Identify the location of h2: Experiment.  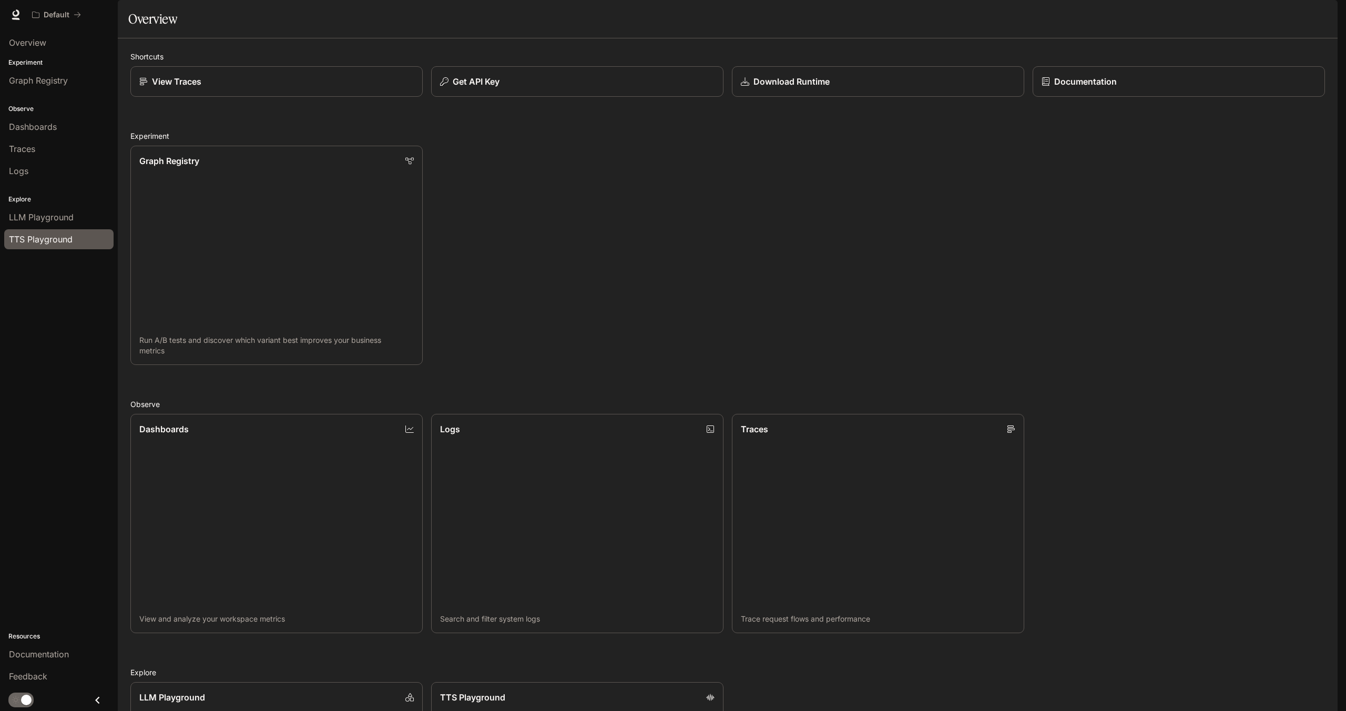
(728, 136).